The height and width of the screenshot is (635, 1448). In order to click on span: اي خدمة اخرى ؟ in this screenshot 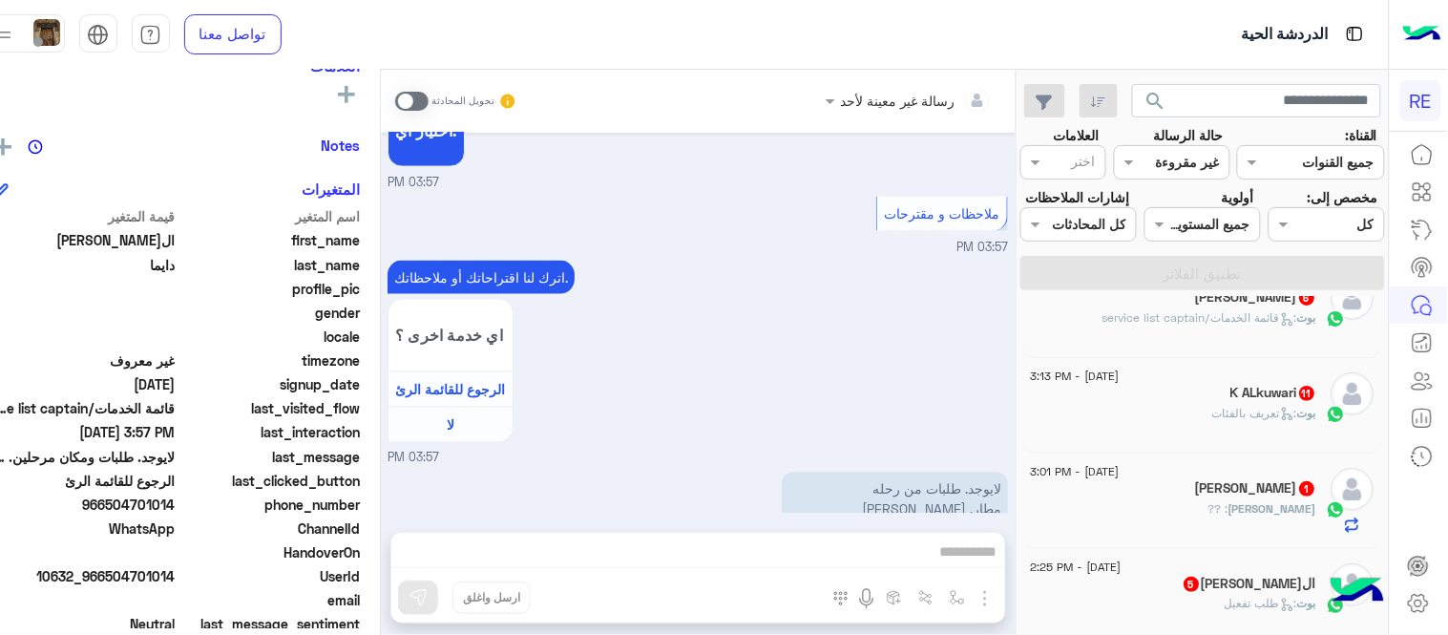, I will do `click(450, 335)`.